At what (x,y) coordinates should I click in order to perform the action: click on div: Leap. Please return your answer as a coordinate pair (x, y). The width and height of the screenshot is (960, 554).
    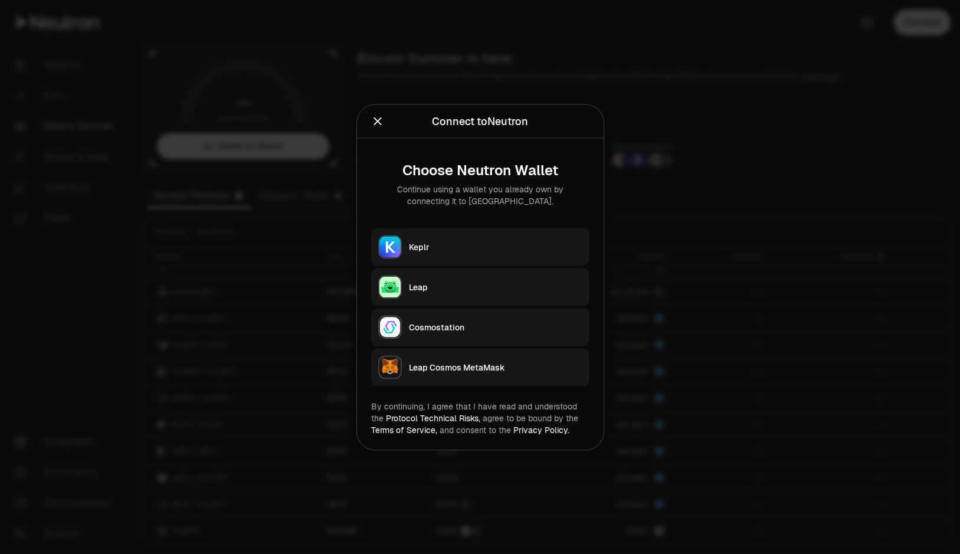
    Looking at the image, I should click on (496, 287).